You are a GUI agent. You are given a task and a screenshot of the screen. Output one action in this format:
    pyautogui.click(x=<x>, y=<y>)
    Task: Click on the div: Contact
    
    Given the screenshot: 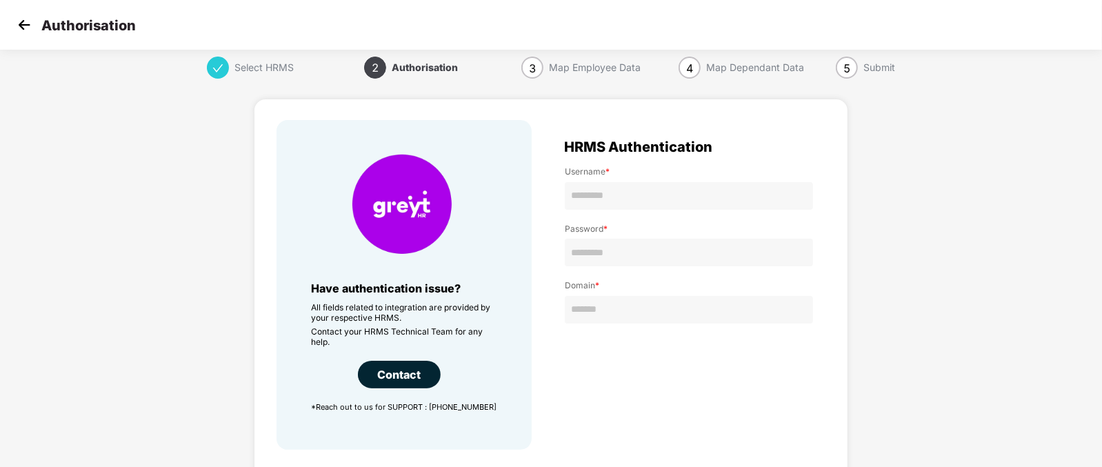 What is the action you would take?
    pyautogui.click(x=399, y=374)
    